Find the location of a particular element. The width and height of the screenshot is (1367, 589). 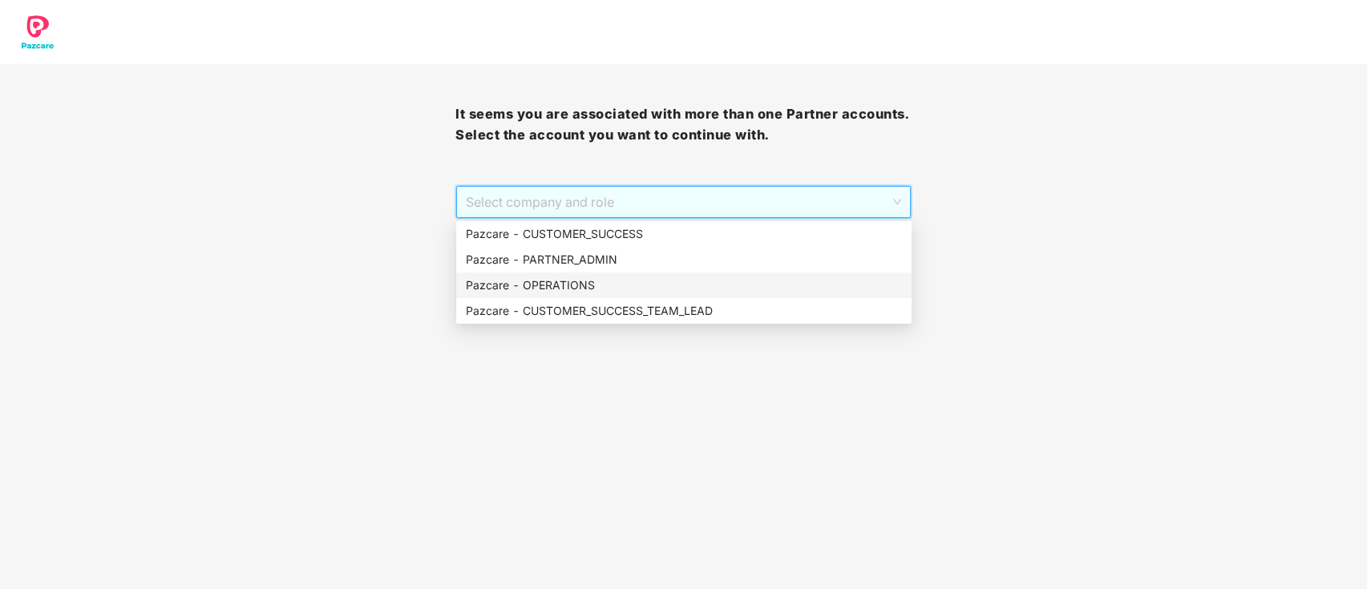

h3: It seems you are associated with more than one Partner accounts. Select the account you want to c... is located at coordinates (683, 124).